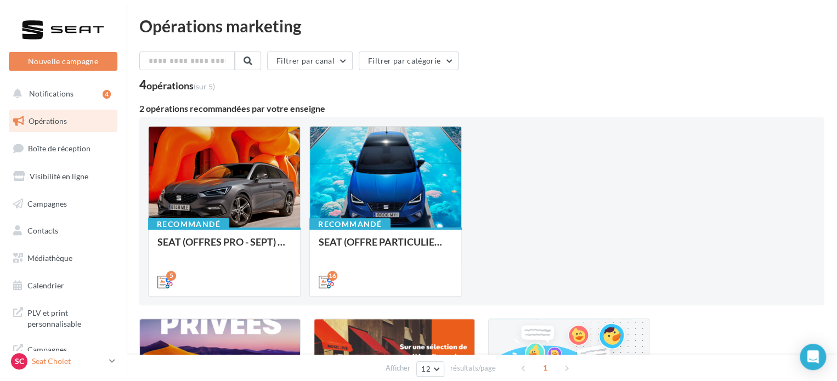 The image size is (837, 381). What do you see at coordinates (70, 317) in the screenshot?
I see `span: PLV et print personnalisable` at bounding box center [70, 317].